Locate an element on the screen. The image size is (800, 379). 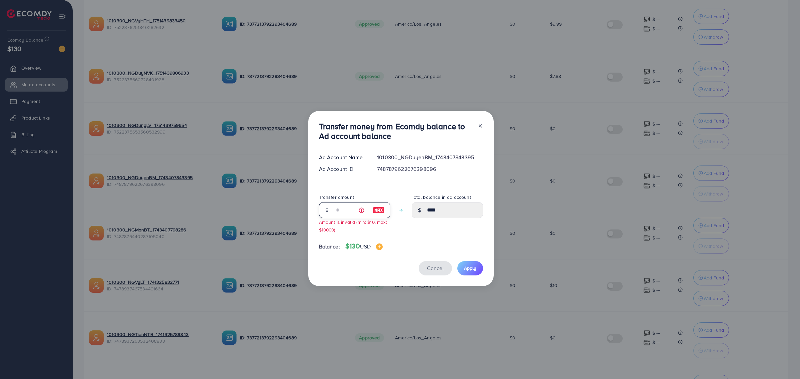
span: Balance: is located at coordinates (329, 247).